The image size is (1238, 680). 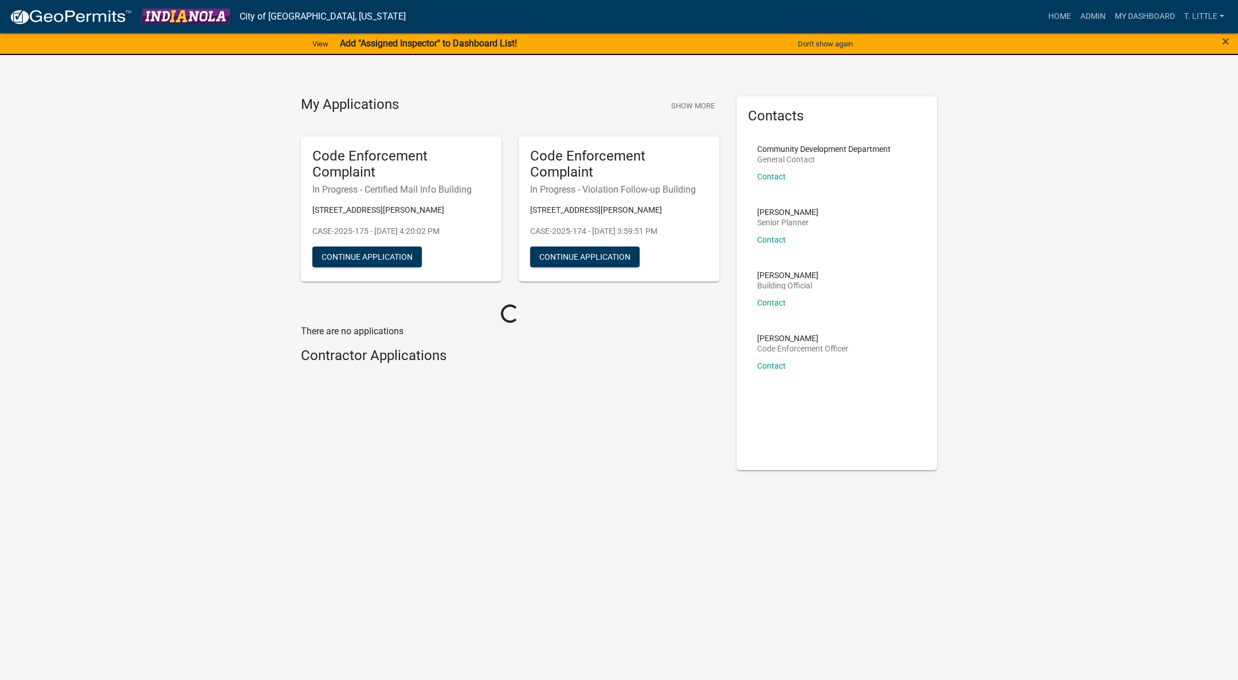 I want to click on h5: Contacts, so click(x=837, y=116).